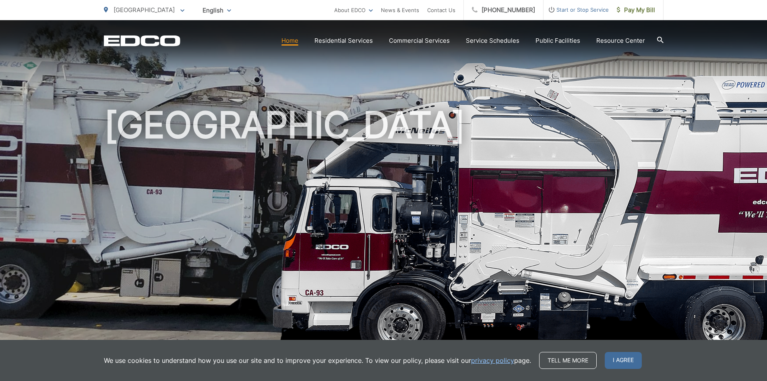 The image size is (767, 381). Describe the element at coordinates (419, 41) in the screenshot. I see `a: Commercial Services` at that location.